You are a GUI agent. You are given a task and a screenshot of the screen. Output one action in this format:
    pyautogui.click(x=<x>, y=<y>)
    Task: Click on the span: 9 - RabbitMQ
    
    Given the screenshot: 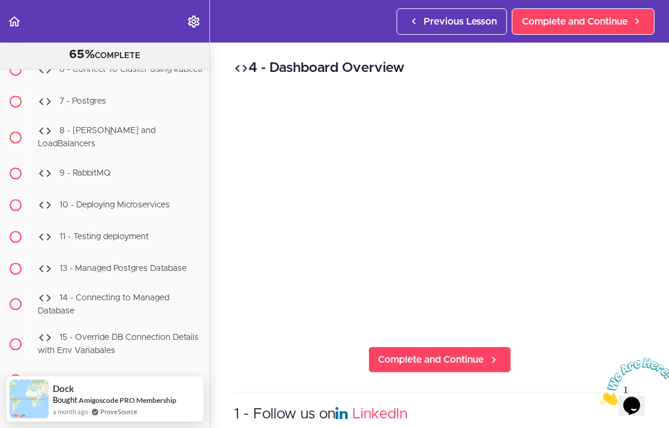 What is the action you would take?
    pyautogui.click(x=85, y=173)
    